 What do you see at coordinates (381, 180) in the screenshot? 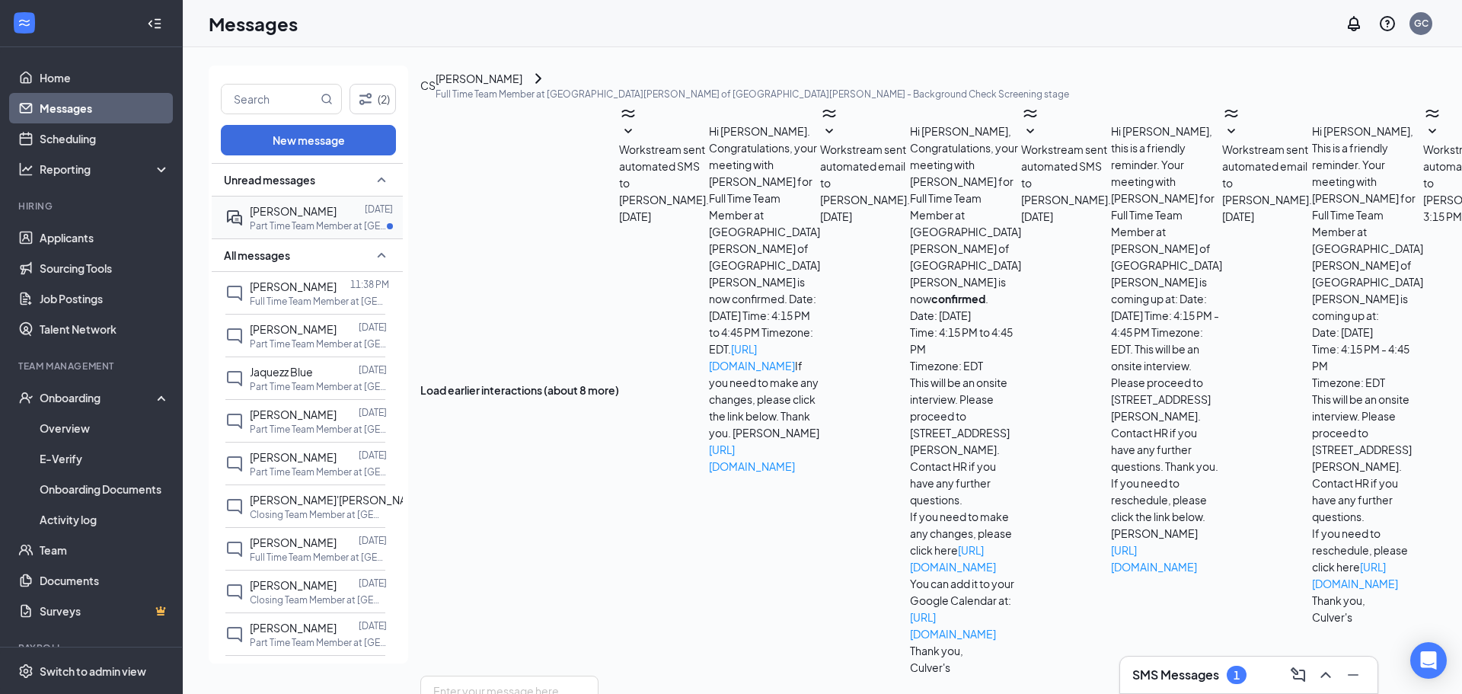
I see `svg: SmallChevronUp` at bounding box center [381, 180].